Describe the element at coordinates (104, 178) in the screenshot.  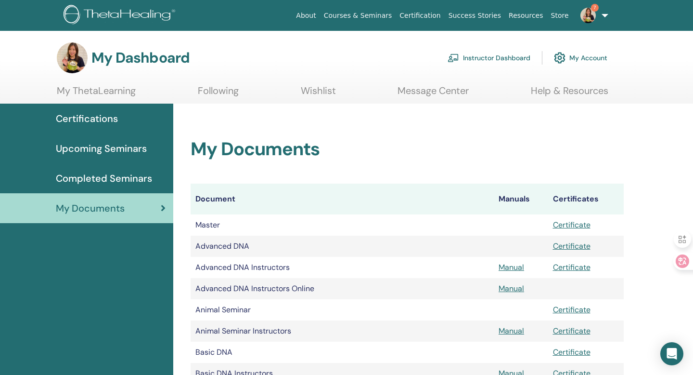
I see `span: Completed Seminars` at that location.